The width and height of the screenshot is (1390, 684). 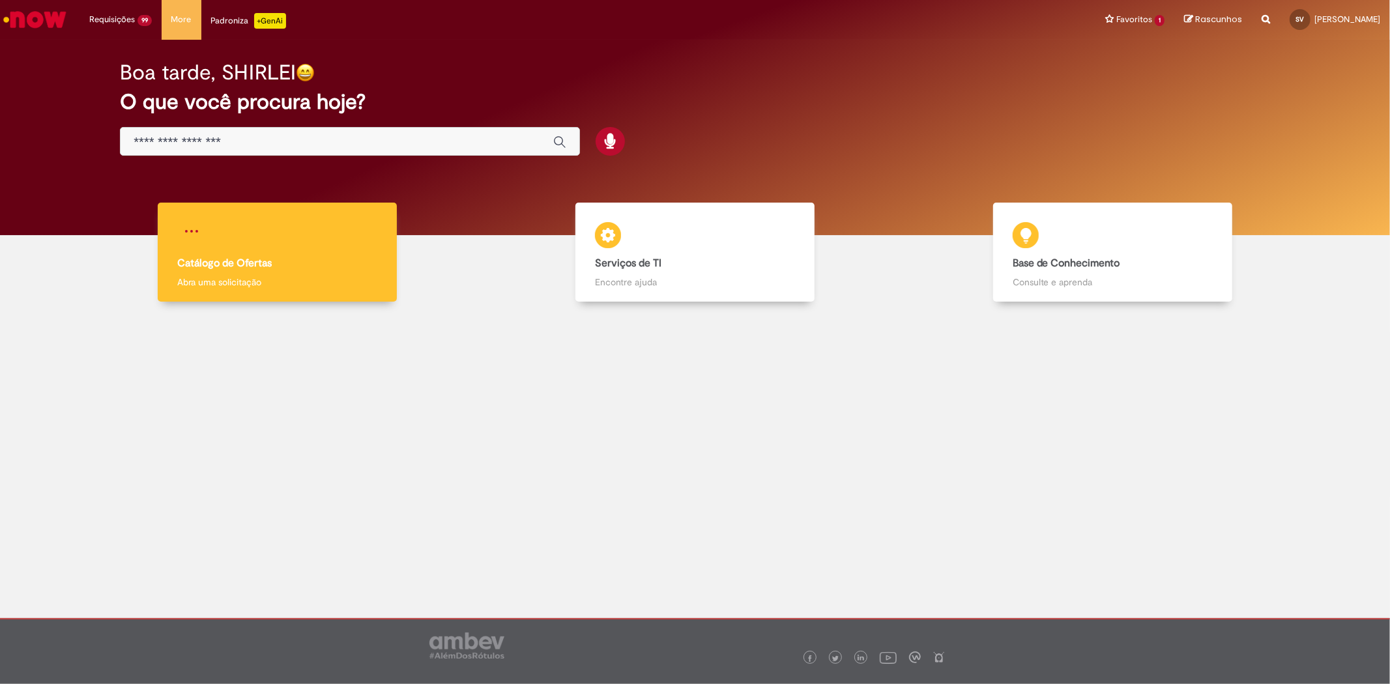 I want to click on span: Favoritos, so click(x=1134, y=20).